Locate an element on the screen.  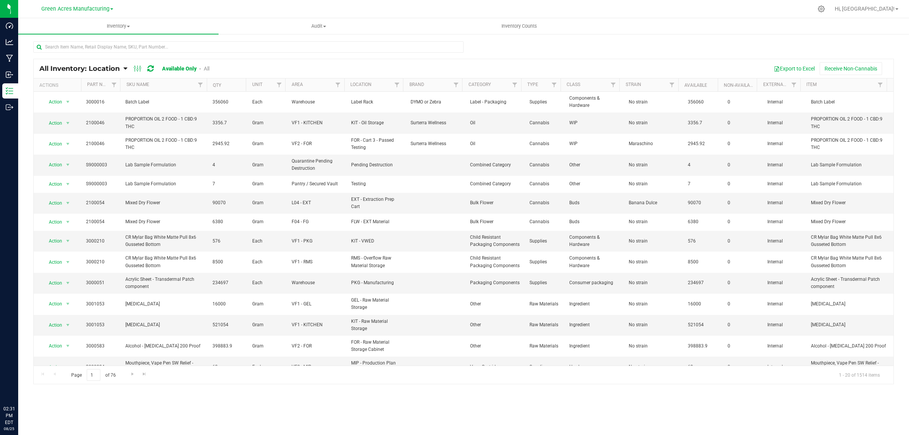
inline-svg: Outbound is located at coordinates (9, 107).